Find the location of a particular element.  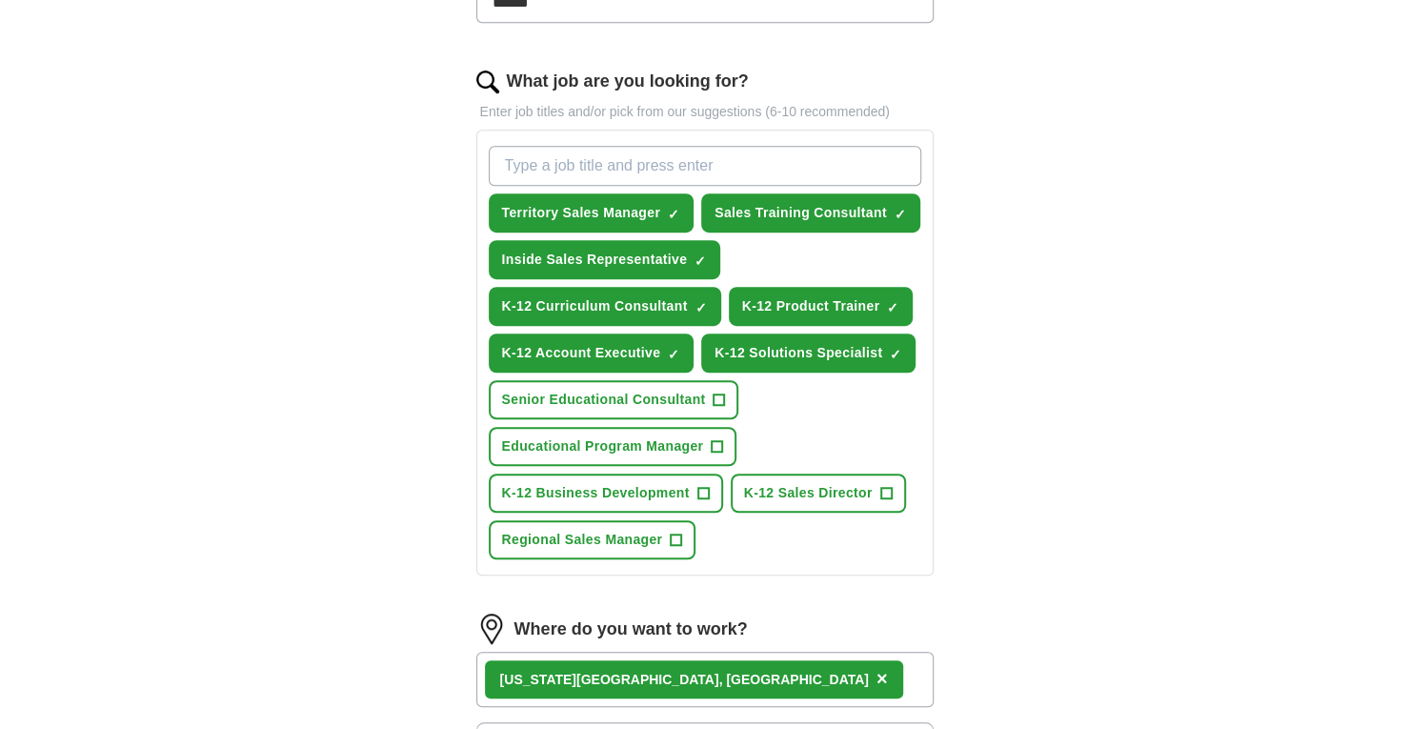

button: Inside Sales Representative✓ is located at coordinates (605, 259).